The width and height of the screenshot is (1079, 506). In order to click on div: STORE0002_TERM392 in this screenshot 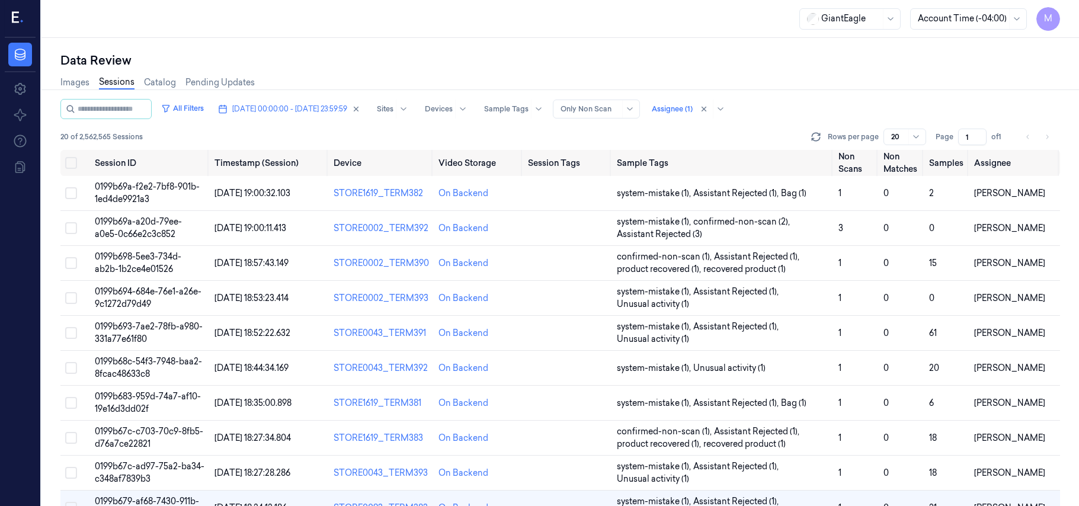, I will do `click(381, 228)`.